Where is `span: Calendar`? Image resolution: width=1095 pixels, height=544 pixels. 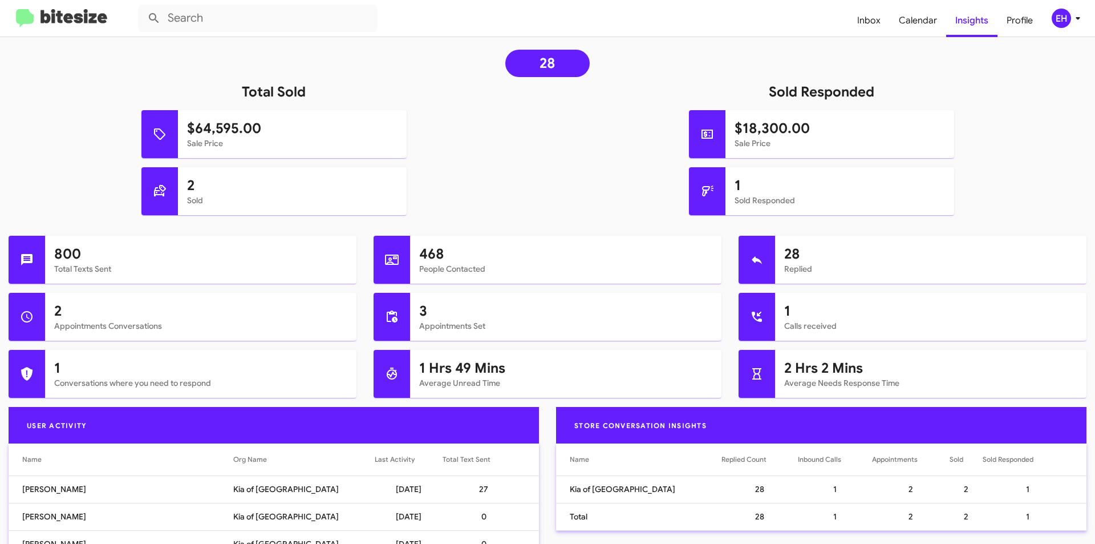
span: Calendar is located at coordinates (918, 21).